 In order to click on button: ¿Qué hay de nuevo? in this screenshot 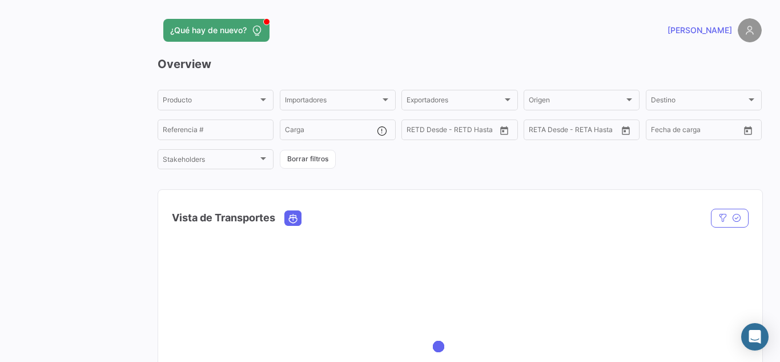, I will do `click(216, 30)`.